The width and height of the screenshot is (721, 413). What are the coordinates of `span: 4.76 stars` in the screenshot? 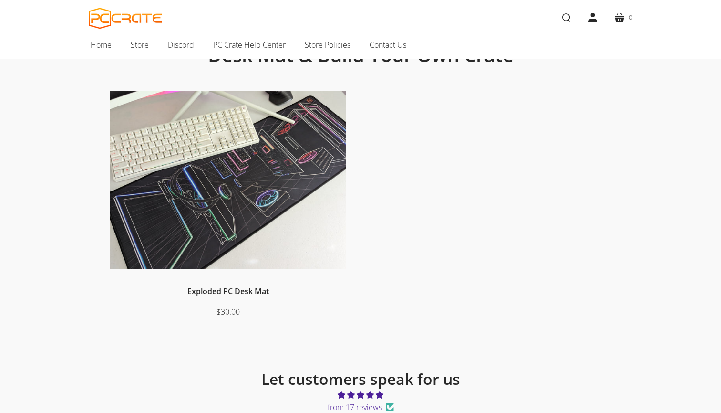 It's located at (361, 394).